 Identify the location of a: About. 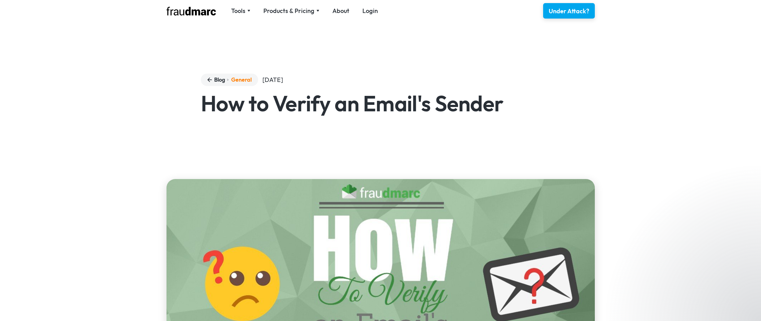
(341, 11).